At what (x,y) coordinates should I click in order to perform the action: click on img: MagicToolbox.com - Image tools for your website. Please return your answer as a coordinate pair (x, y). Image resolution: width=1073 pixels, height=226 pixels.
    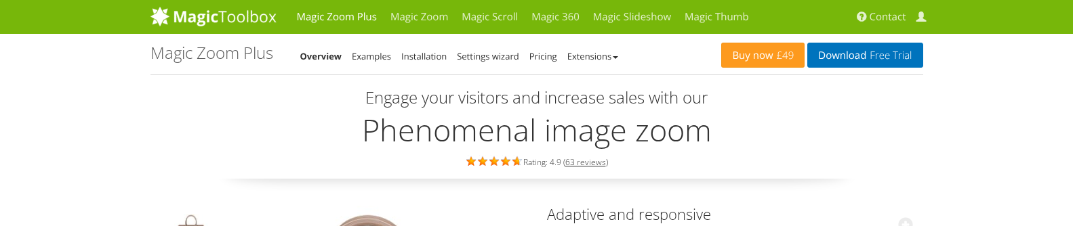
    Looking at the image, I should click on (214, 16).